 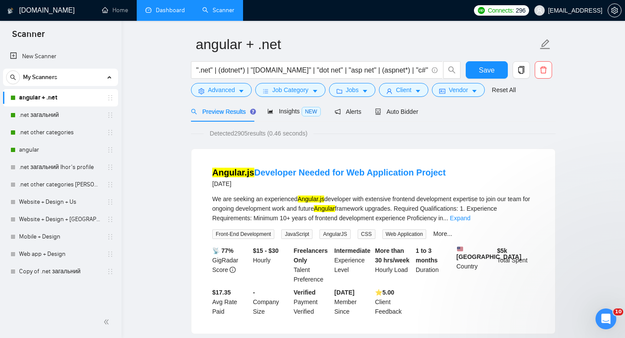 I want to click on div: Hourly Load, so click(x=393, y=265).